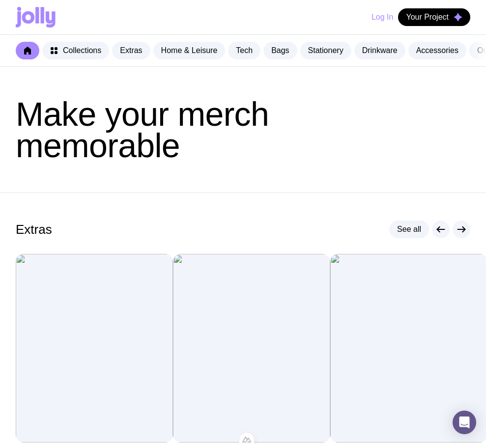 Image resolution: width=486 pixels, height=444 pixels. Describe the element at coordinates (434, 17) in the screenshot. I see `button: Your Project` at that location.